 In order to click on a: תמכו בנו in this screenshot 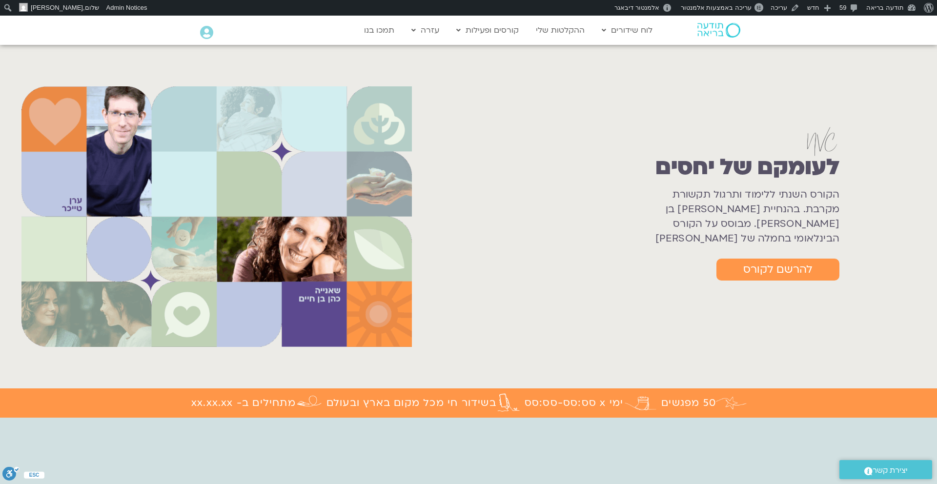, I will do `click(379, 30)`.